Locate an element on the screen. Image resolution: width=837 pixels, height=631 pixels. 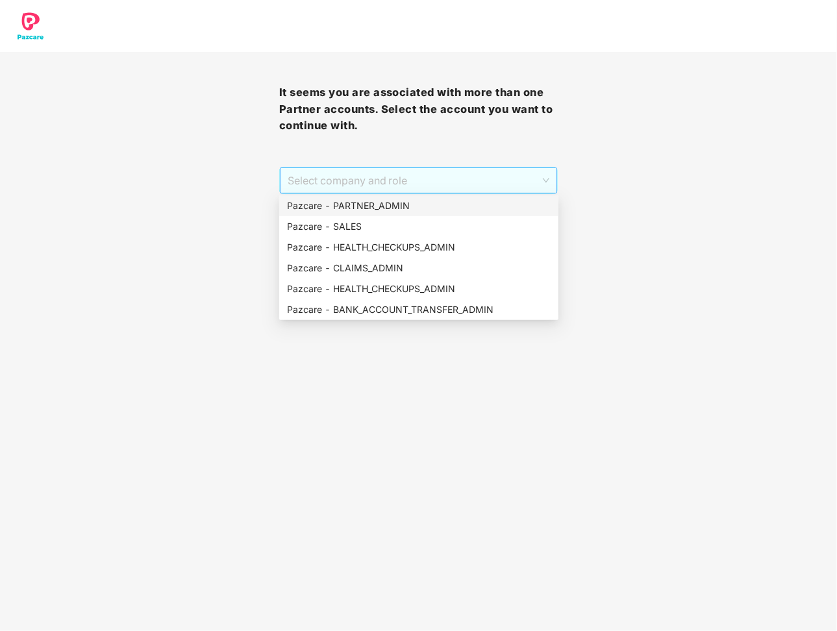
div: Pazcare - BANK_ACCOUNT_TRANSFER_ADMIN is located at coordinates (419, 310).